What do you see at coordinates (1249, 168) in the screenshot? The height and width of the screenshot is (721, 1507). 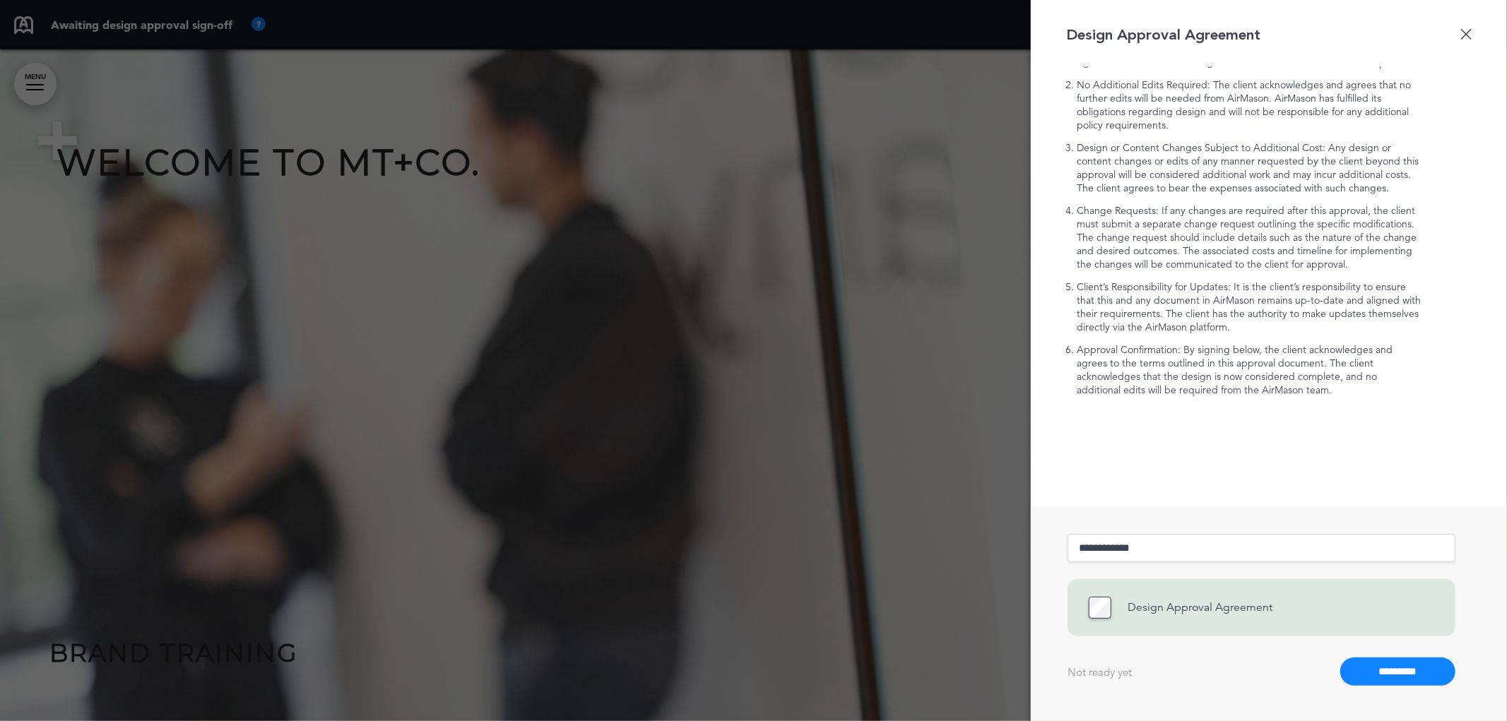 I see `li: Design or Content Changes Subject to Additional Cost: Any design or content changes or edits of a...` at bounding box center [1249, 168].